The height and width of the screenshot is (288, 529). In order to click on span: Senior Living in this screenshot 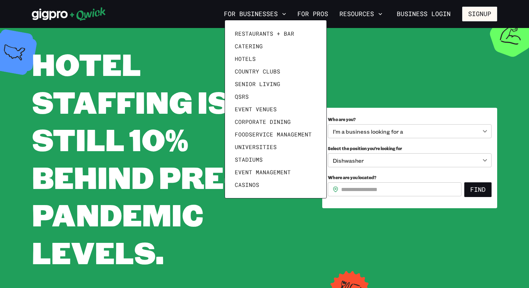, I will do `click(257, 84)`.